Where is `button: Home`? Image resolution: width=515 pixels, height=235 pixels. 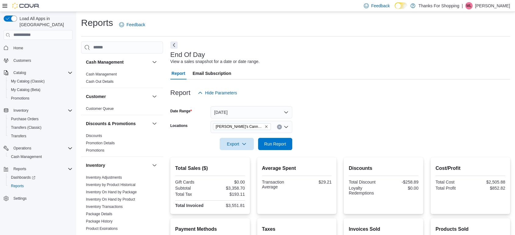
button: Home is located at coordinates (38, 48).